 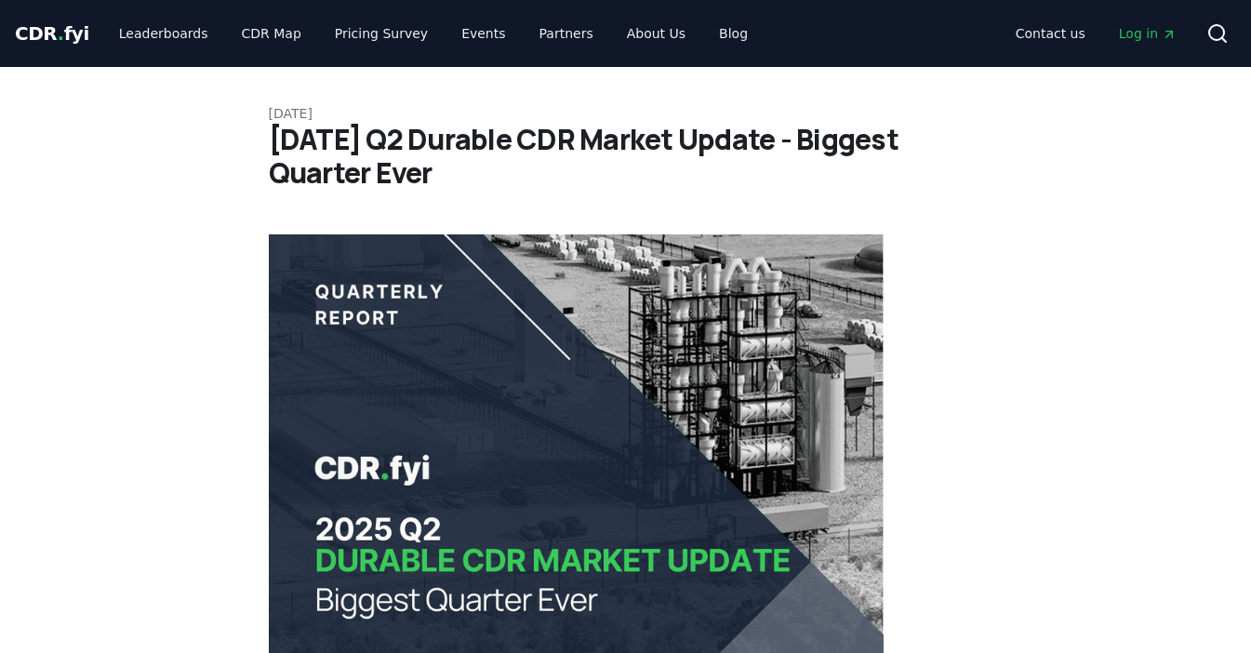 What do you see at coordinates (1148, 33) in the screenshot?
I see `a: Log in` at bounding box center [1148, 33].